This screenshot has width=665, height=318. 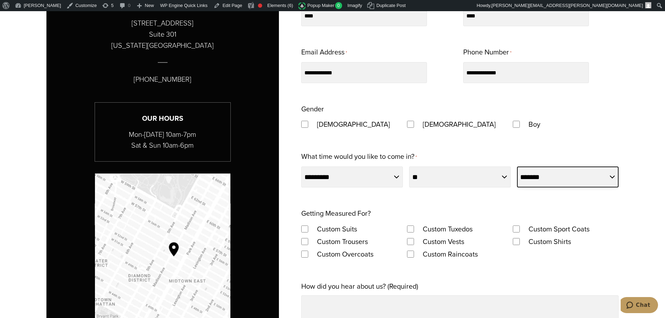 What do you see at coordinates (534, 124) in the screenshot?
I see `label: Boy` at bounding box center [534, 124].